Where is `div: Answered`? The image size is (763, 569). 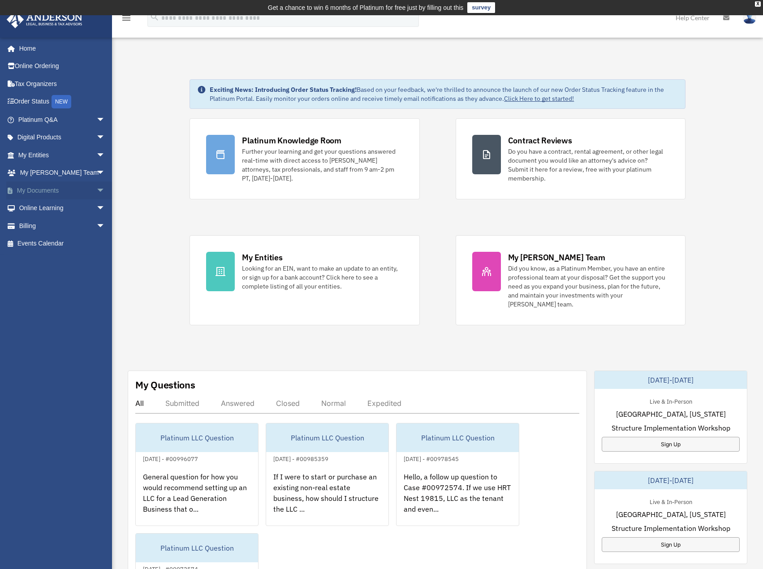 div: Answered is located at coordinates (237, 403).